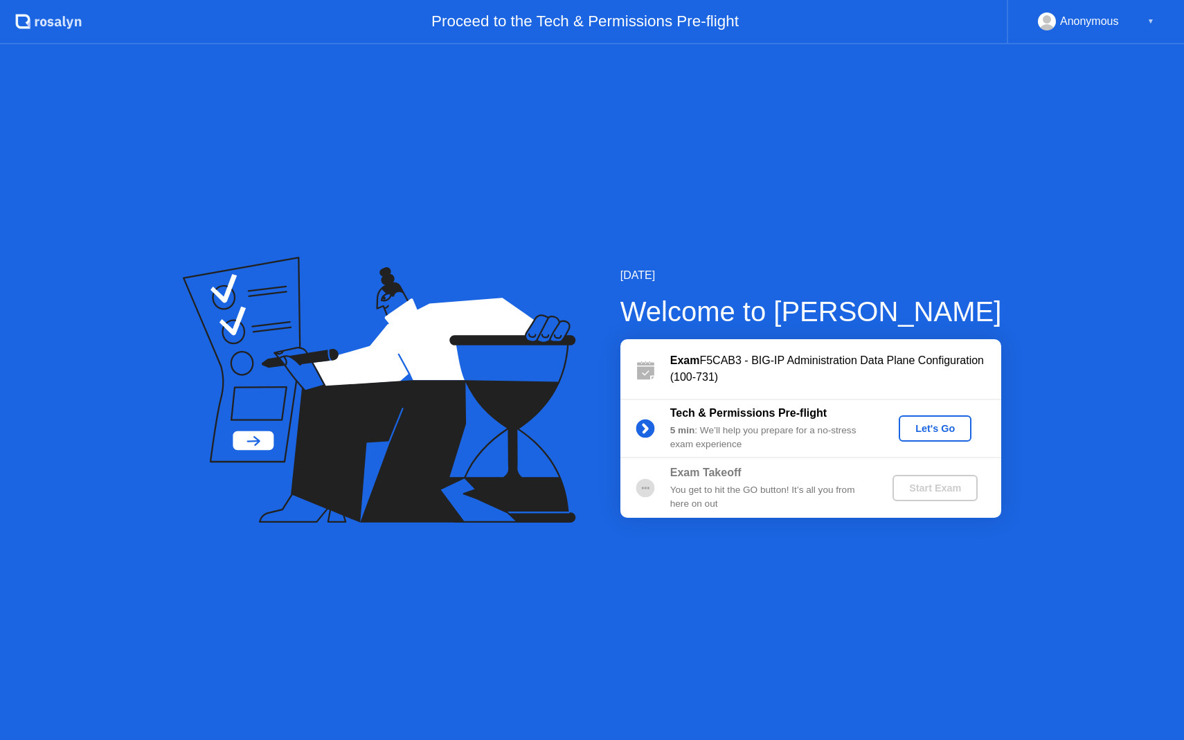  What do you see at coordinates (705, 472) in the screenshot?
I see `b: Exam Takeoff` at bounding box center [705, 472].